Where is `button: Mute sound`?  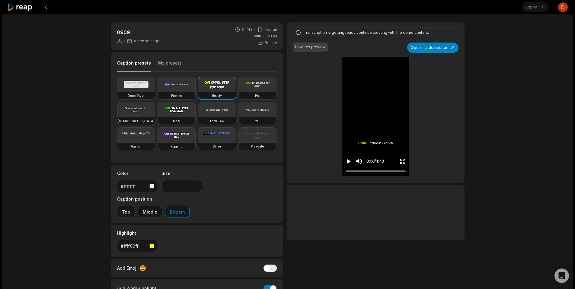
button: Mute sound is located at coordinates (359, 161).